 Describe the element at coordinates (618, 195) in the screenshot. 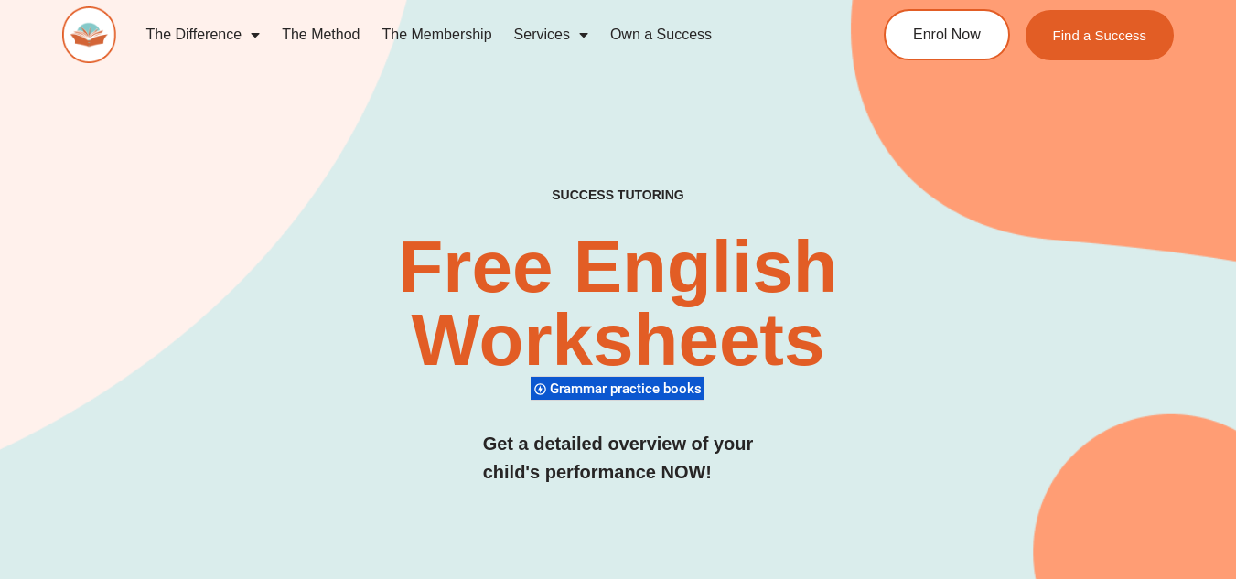

I see `h4: SUCCESS TUTORING​` at that location.